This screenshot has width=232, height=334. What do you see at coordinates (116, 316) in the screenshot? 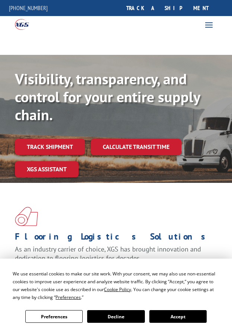
I see `button: Decline` at bounding box center [116, 316].